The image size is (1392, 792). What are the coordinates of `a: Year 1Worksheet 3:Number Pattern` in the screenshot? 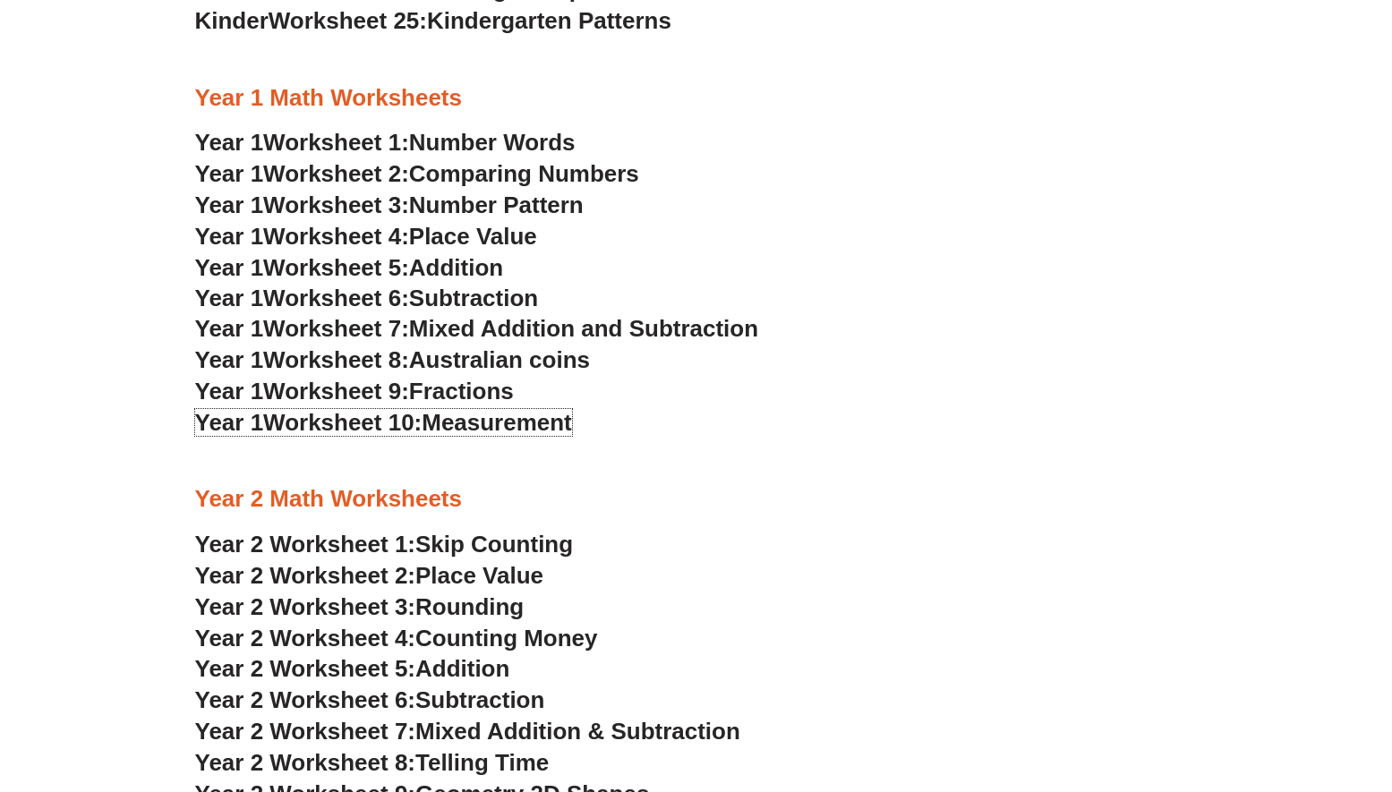 It's located at (389, 205).